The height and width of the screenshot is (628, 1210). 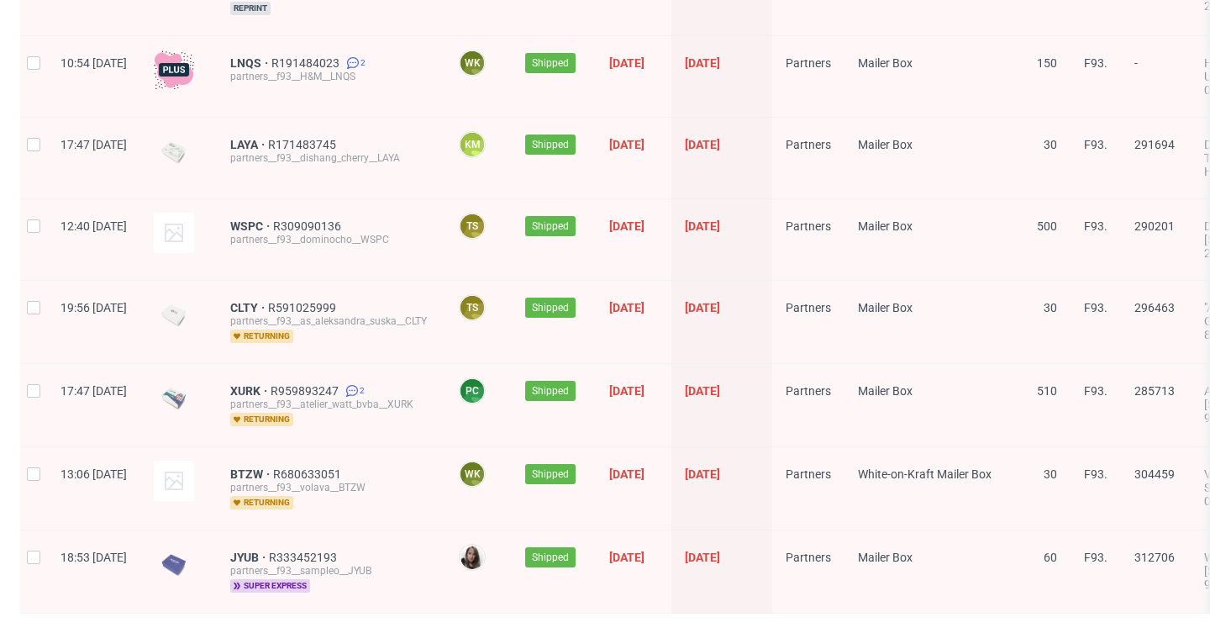 I want to click on span: R591025999, so click(x=303, y=307).